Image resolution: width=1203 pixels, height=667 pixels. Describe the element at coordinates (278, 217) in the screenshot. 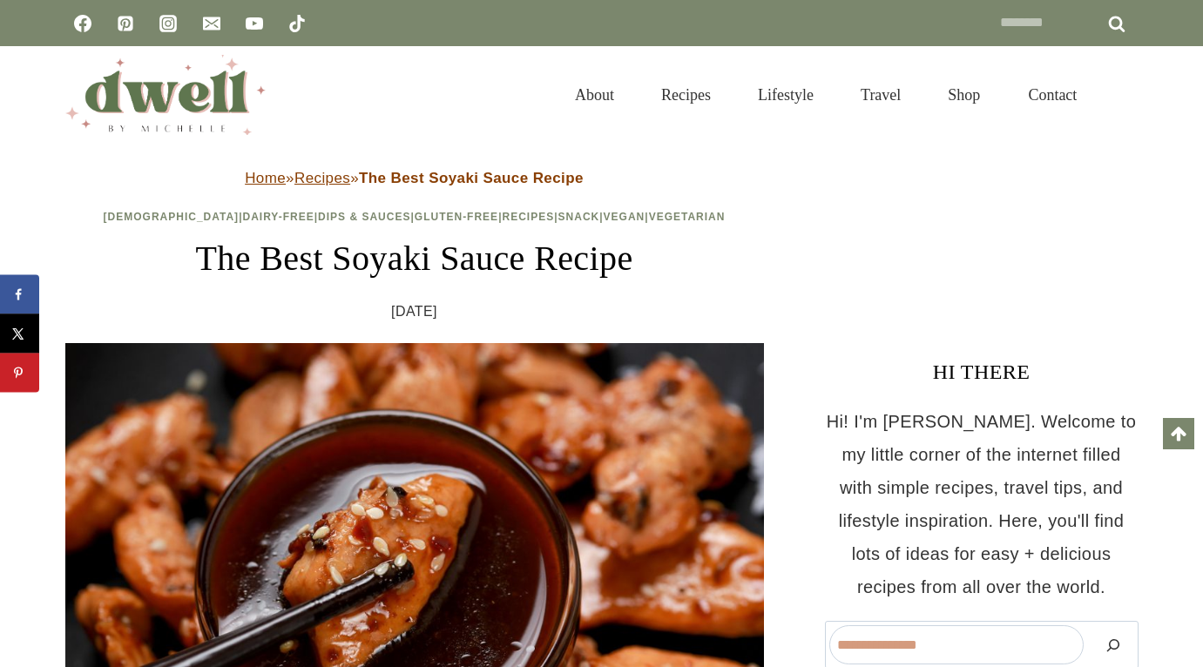

I see `a: Dairy-Free` at that location.